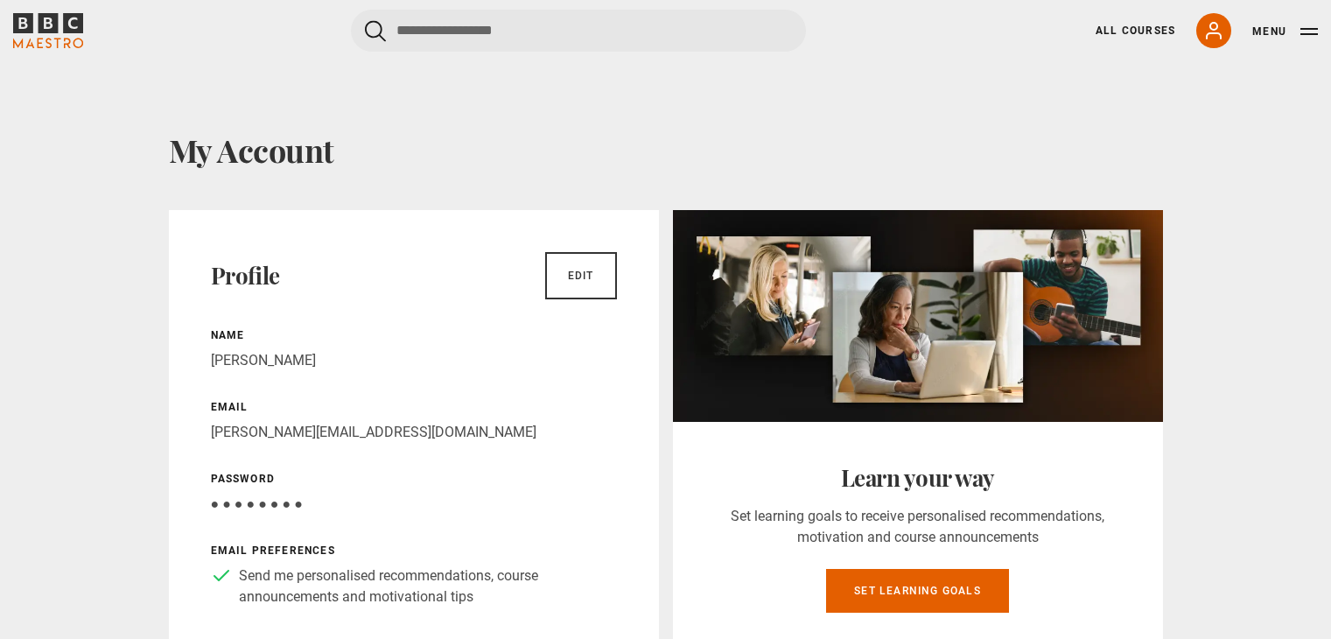 Image resolution: width=1331 pixels, height=639 pixels. I want to click on p: Set learning goals to receive personalised recommendations, motivation and course announcements, so click(918, 527).